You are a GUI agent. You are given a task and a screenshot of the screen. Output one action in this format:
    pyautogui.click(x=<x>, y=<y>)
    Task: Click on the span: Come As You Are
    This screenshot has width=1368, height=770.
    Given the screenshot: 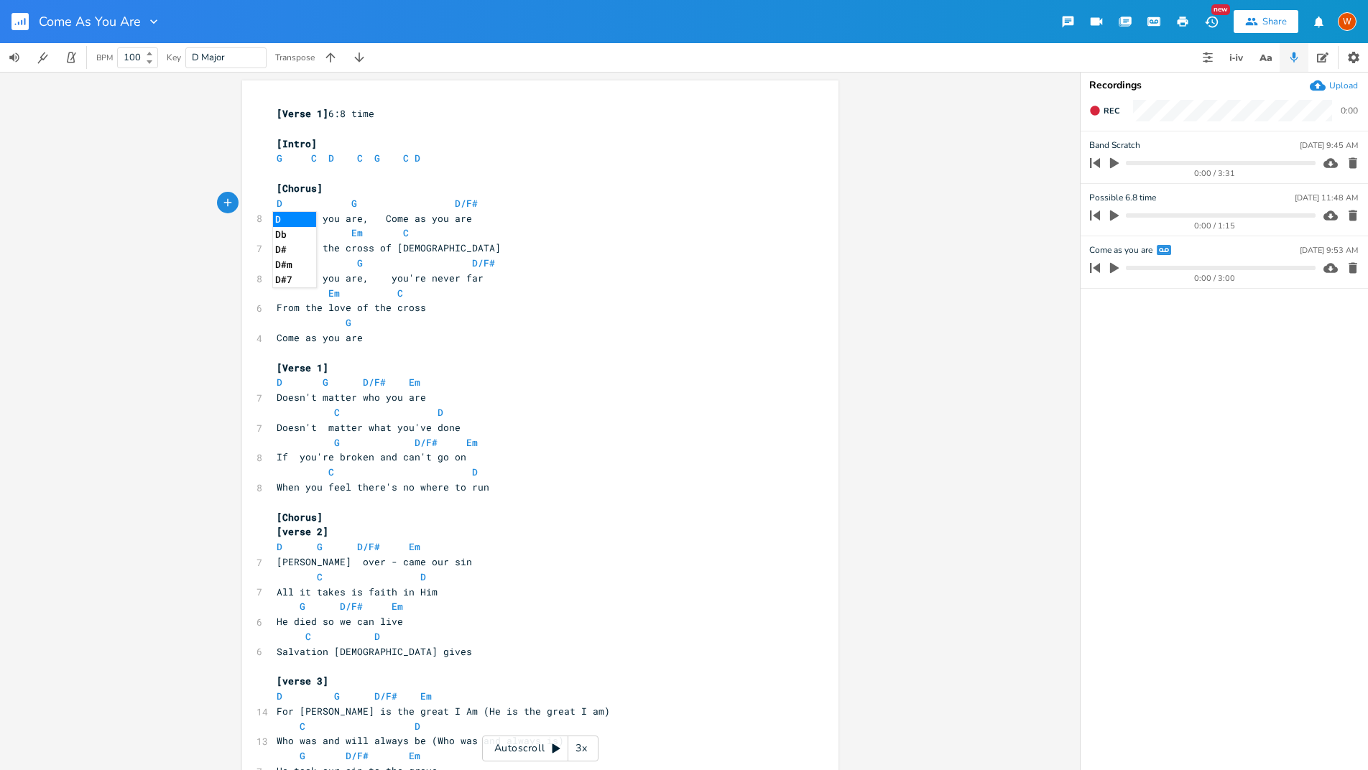 What is the action you would take?
    pyautogui.click(x=90, y=22)
    